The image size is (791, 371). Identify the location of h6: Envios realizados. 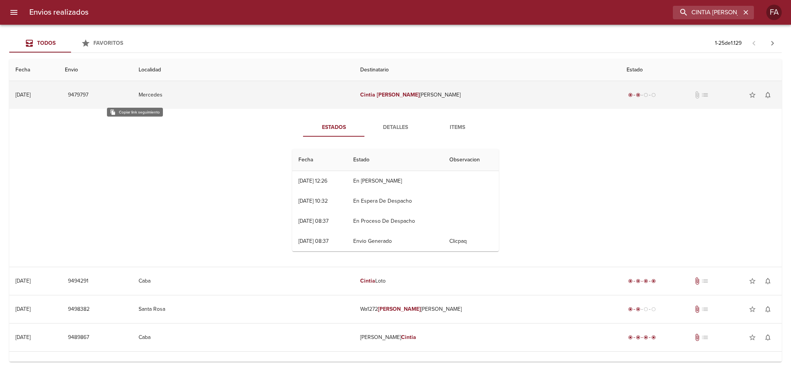
(59, 12).